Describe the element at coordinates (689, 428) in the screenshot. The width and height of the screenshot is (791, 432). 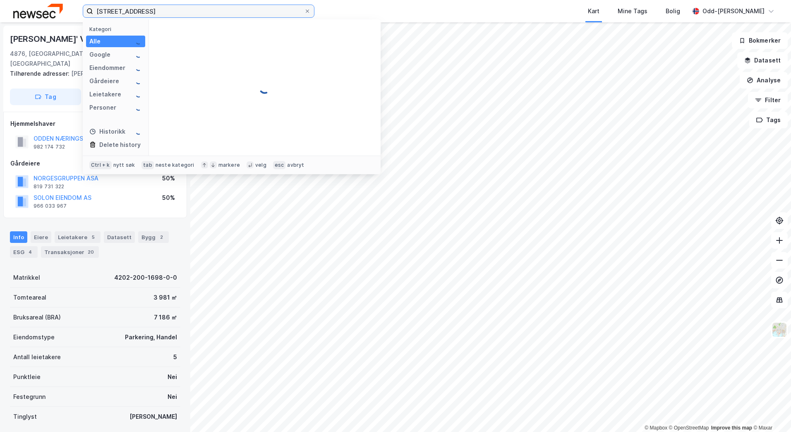
I see `a: OpenStreetMap` at that location.